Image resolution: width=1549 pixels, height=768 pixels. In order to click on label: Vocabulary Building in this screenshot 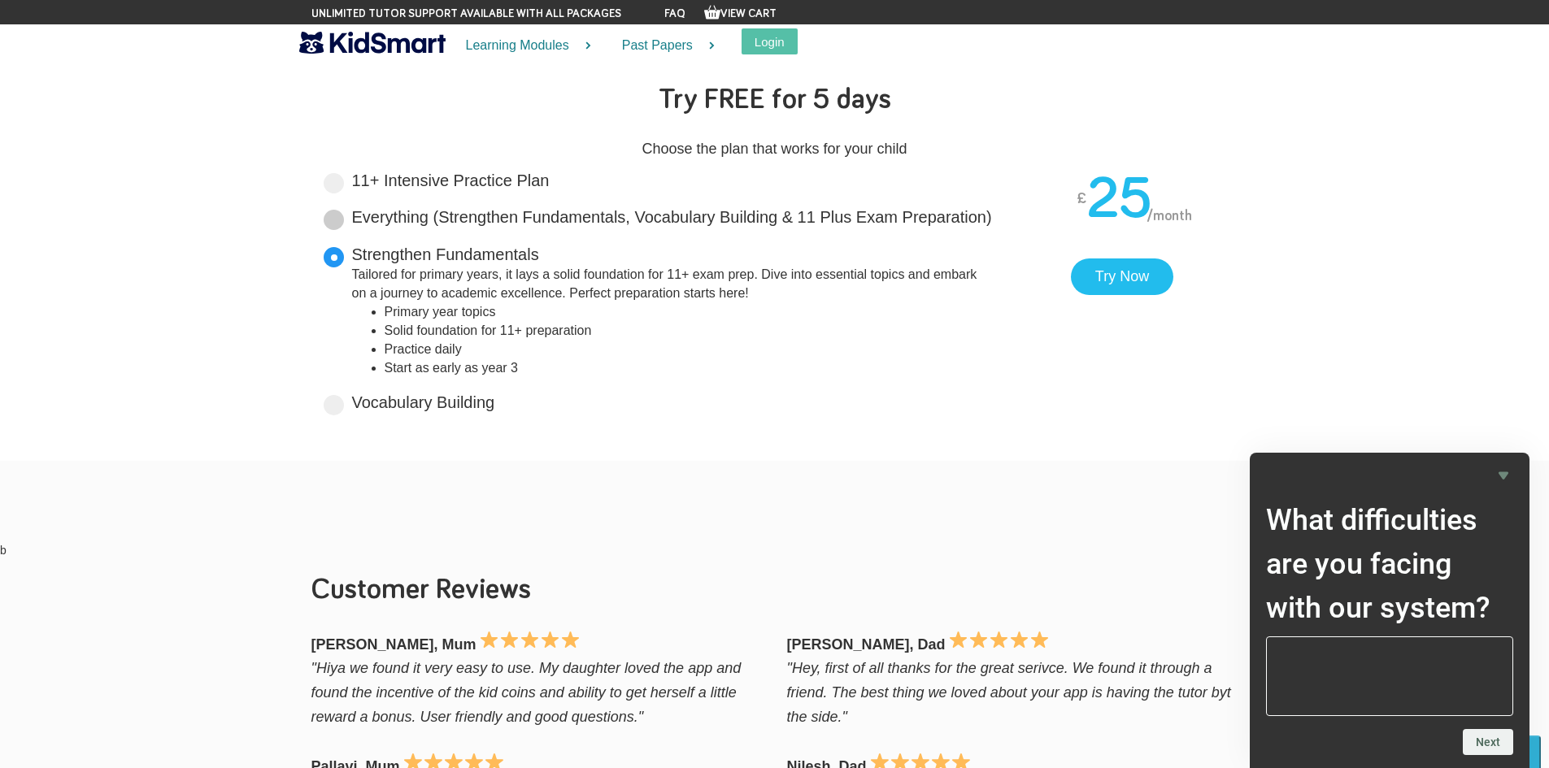, I will do `click(424, 402)`.